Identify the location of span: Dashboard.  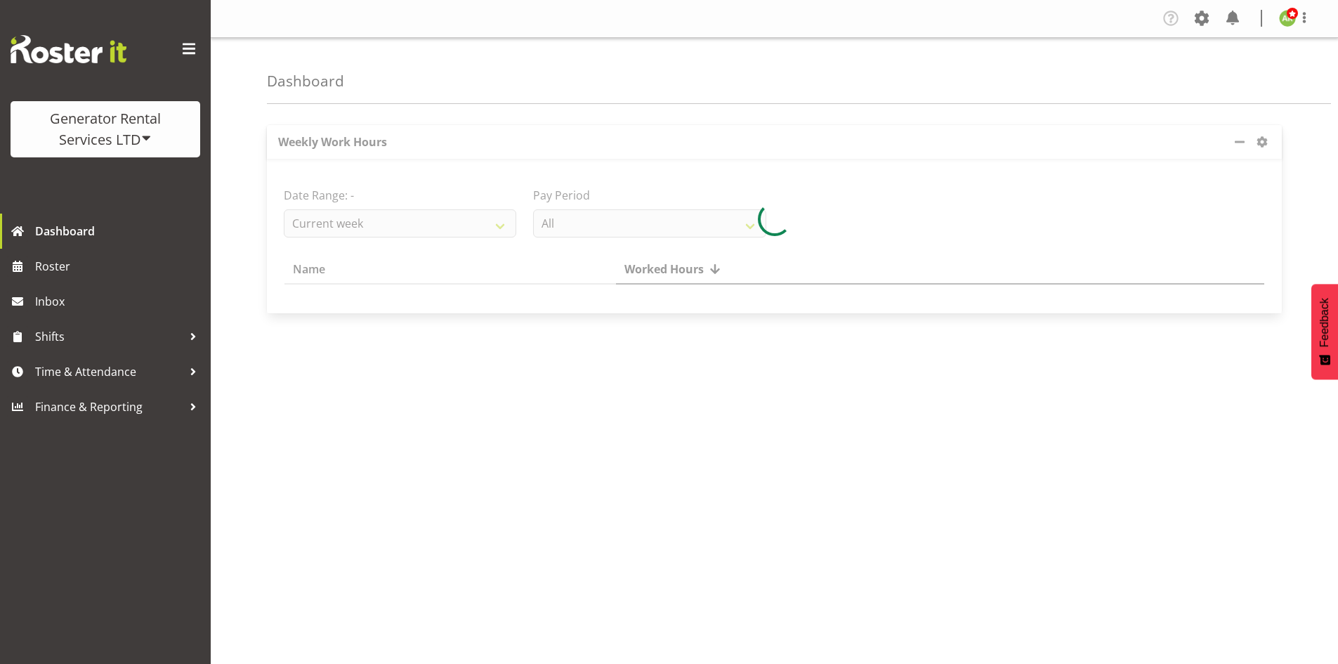
(119, 231).